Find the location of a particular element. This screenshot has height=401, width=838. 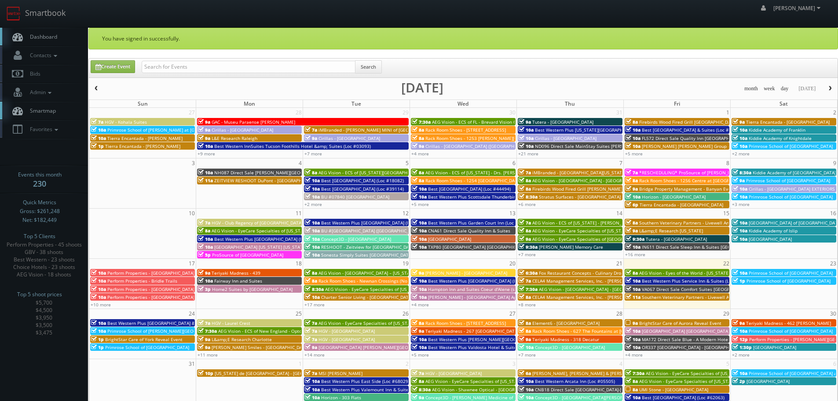

span: L&amp;E Research Charlotte is located at coordinates (242, 339).